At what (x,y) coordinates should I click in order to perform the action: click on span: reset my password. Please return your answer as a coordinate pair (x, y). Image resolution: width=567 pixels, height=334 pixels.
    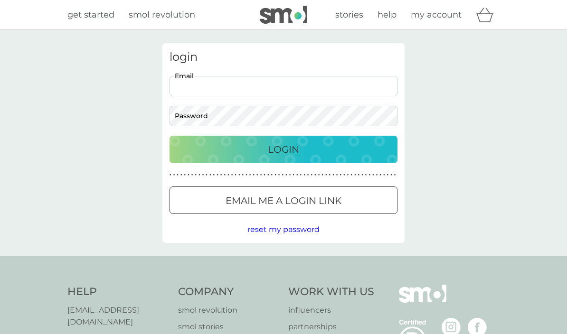
    Looking at the image, I should click on (284, 229).